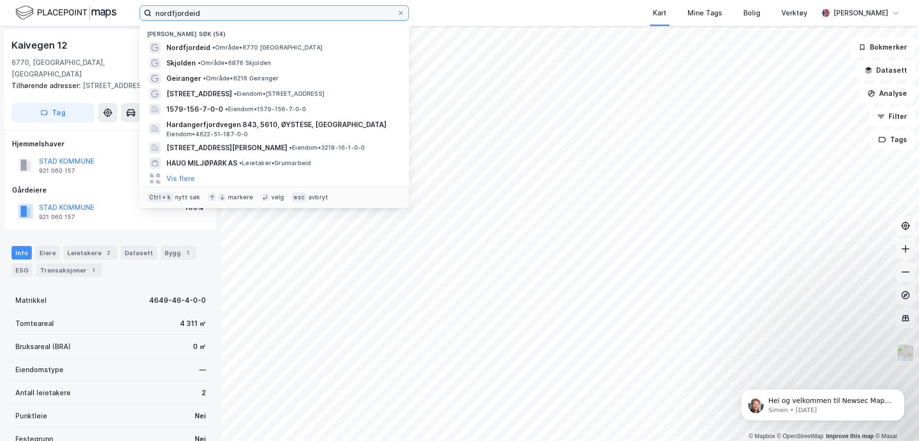 The height and width of the screenshot is (441, 919). What do you see at coordinates (111, 190) in the screenshot?
I see `div: Gårdeiere` at bounding box center [111, 190].